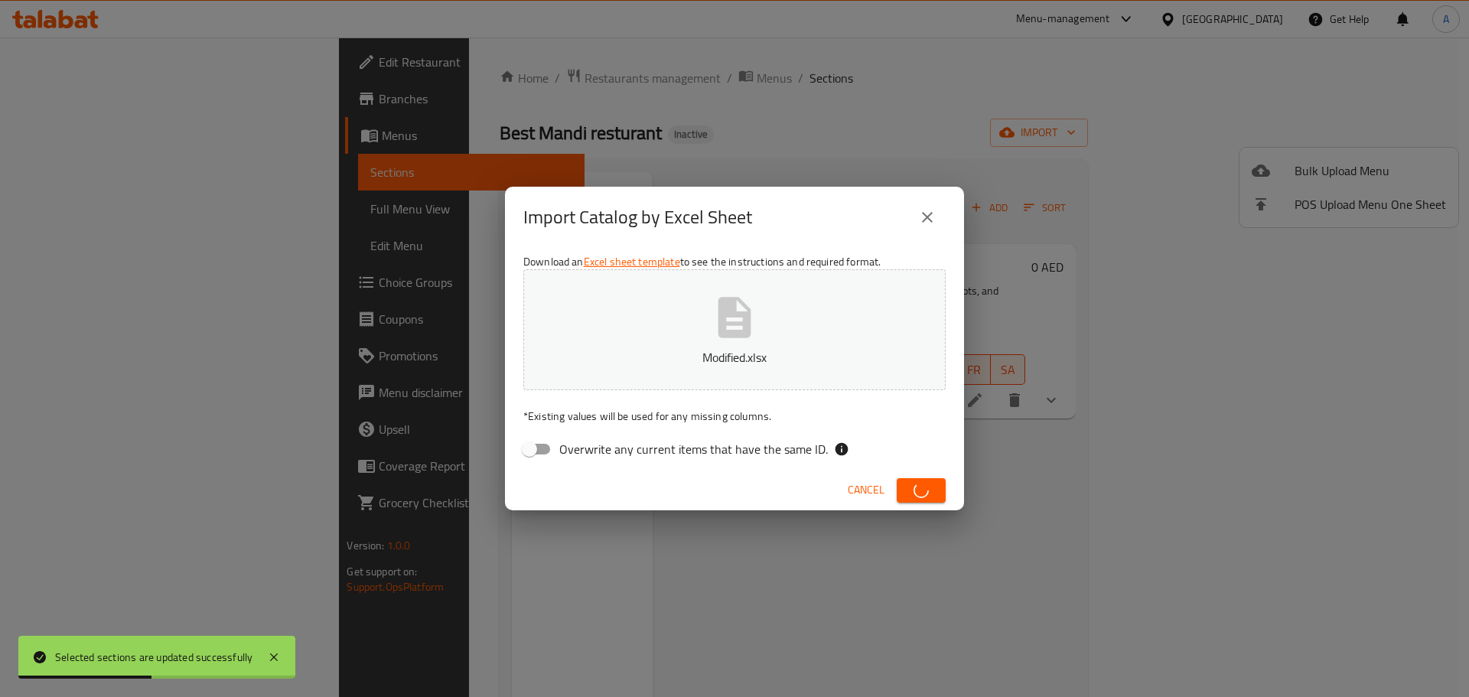 Image resolution: width=1469 pixels, height=697 pixels. I want to click on div: Download an to see the instructions and required format., so click(734, 359).